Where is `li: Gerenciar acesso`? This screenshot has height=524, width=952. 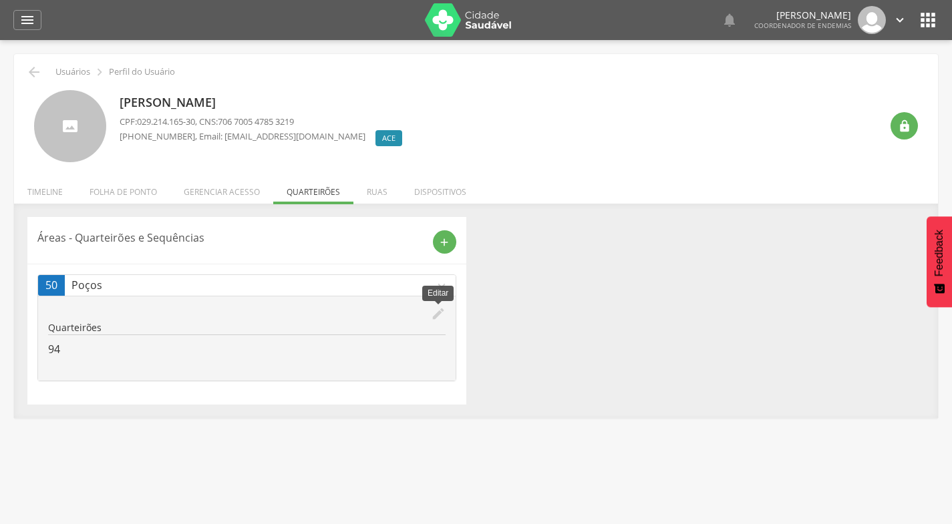 li: Gerenciar acesso is located at coordinates (222, 188).